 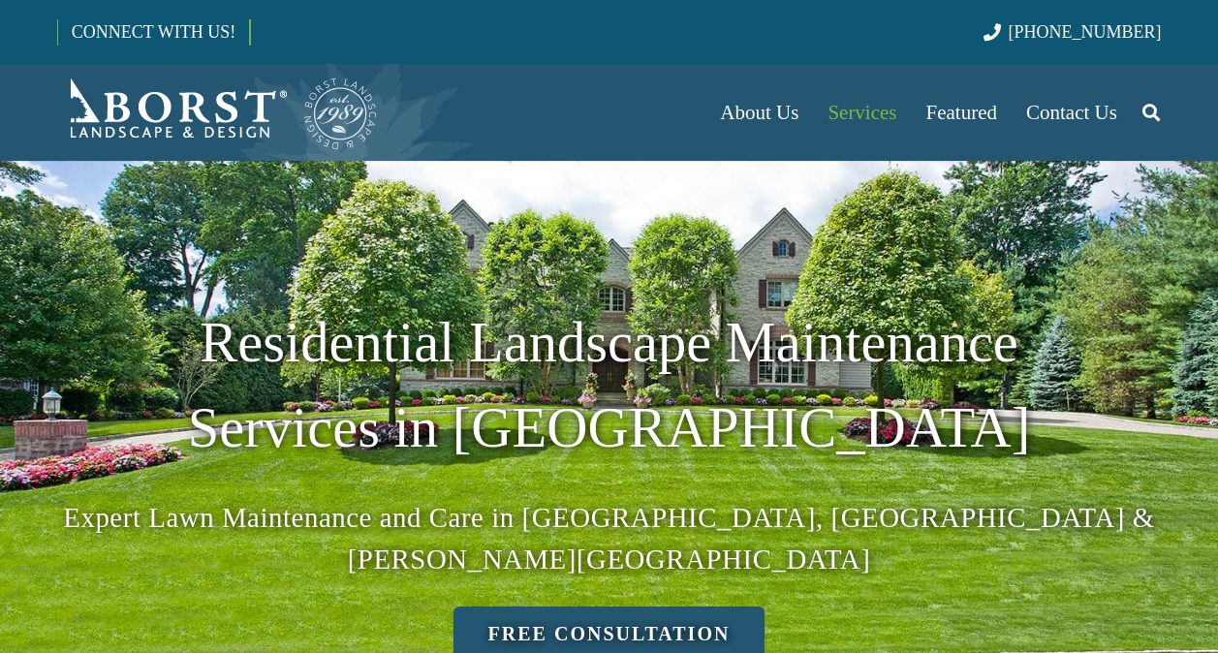 I want to click on span: Contact Us, so click(x=1072, y=112).